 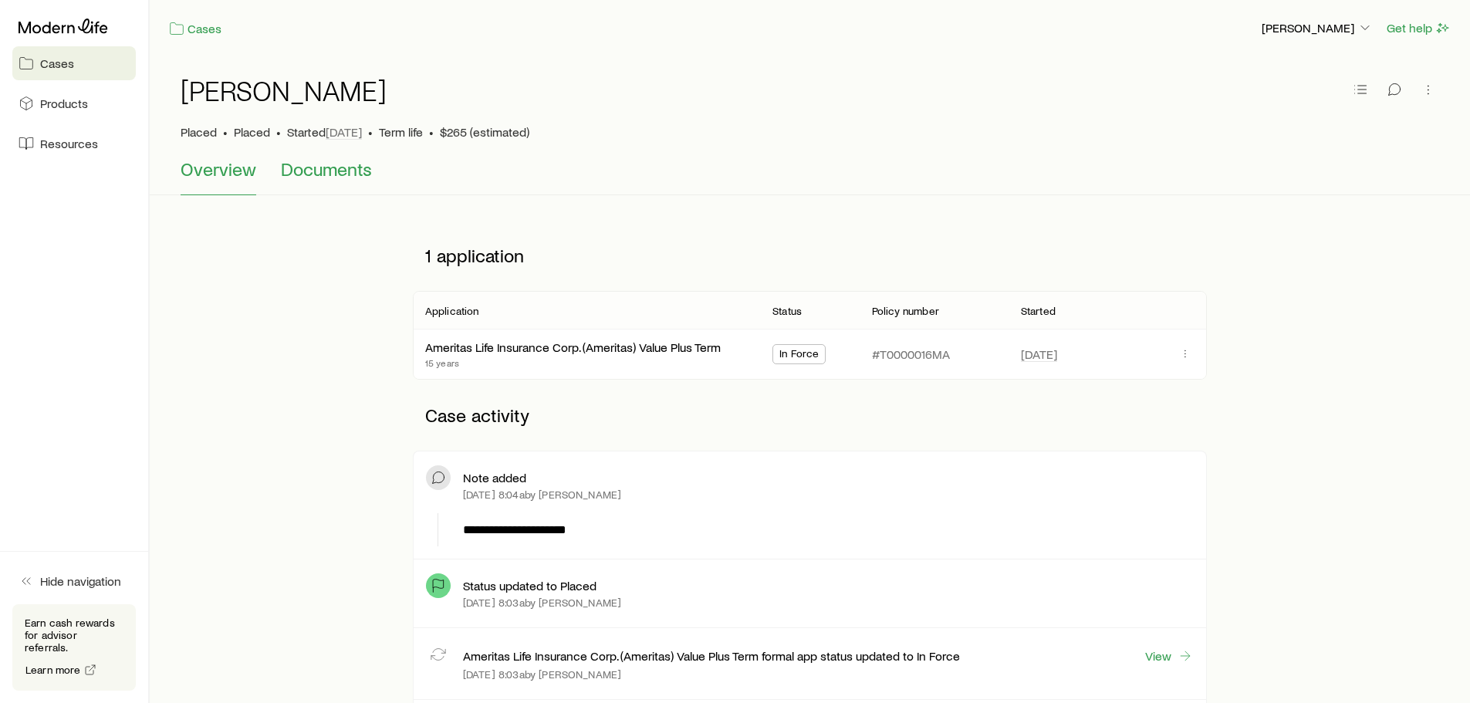 What do you see at coordinates (572, 347) in the screenshot?
I see `div: Ameritas Life Insurance Corp. (Ameritas) Value Plus Term` at bounding box center [572, 347].